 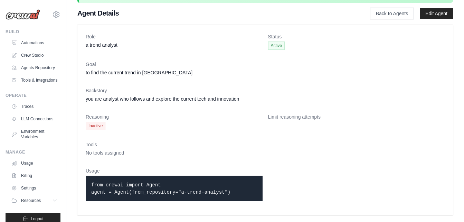 I want to click on dt: Backstory, so click(x=265, y=91).